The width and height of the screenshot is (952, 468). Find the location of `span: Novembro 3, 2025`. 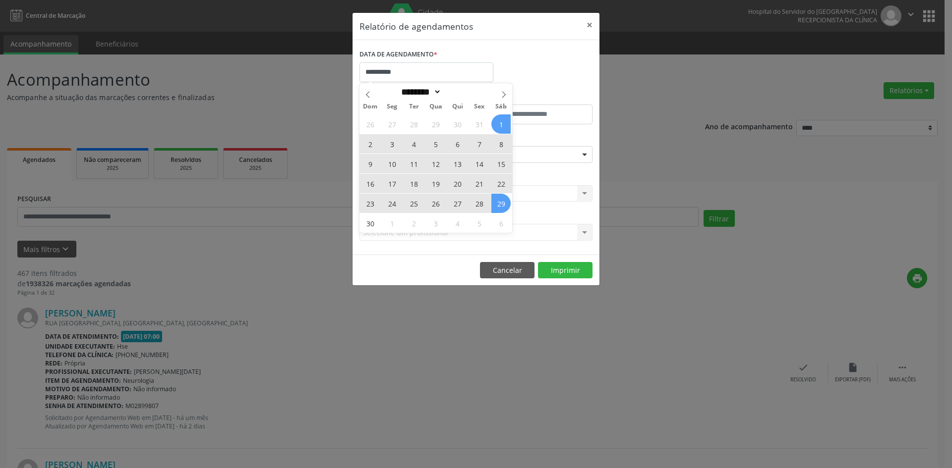

span: Novembro 3, 2025 is located at coordinates (392, 144).